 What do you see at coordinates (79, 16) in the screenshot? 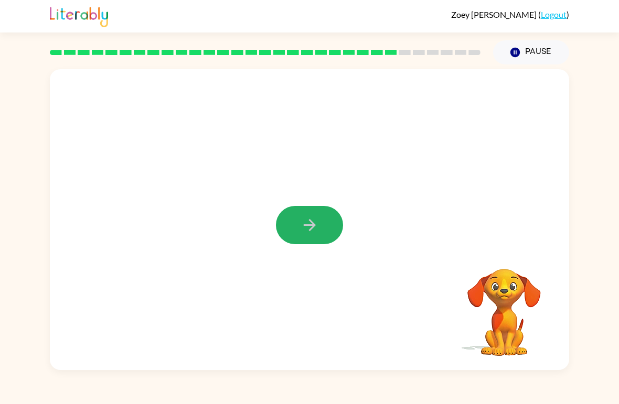
I see `img: Literably` at bounding box center [79, 16].